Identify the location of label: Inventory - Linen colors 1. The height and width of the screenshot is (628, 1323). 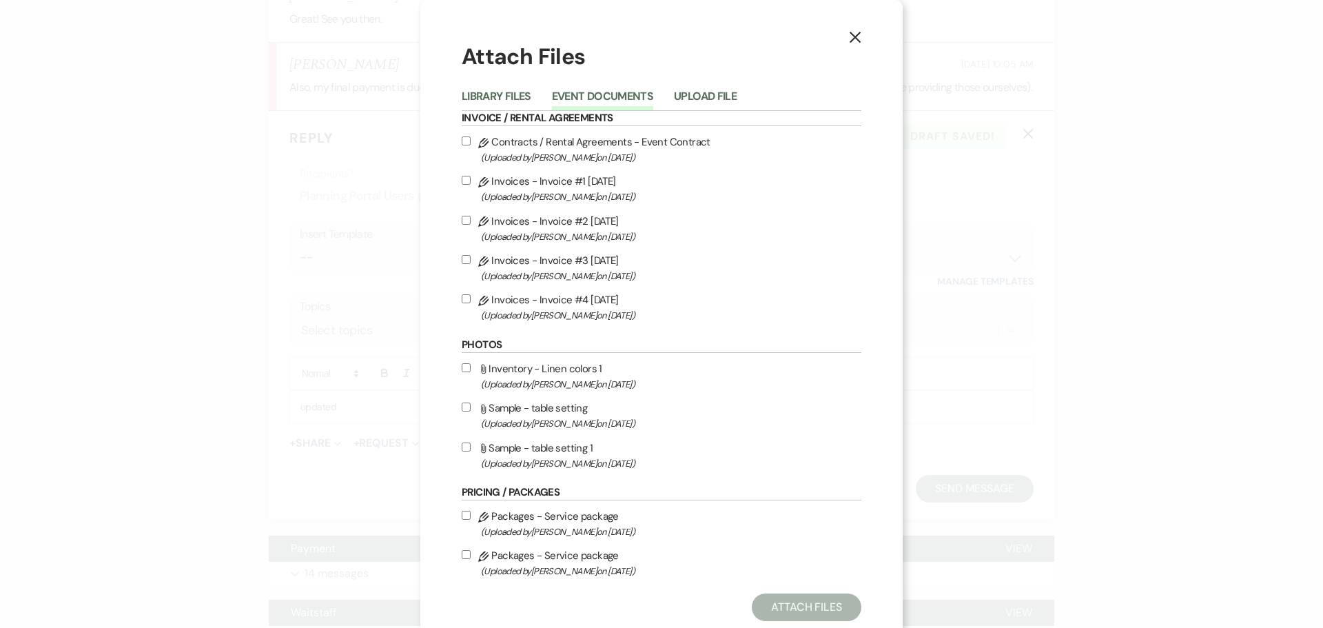
(661, 375).